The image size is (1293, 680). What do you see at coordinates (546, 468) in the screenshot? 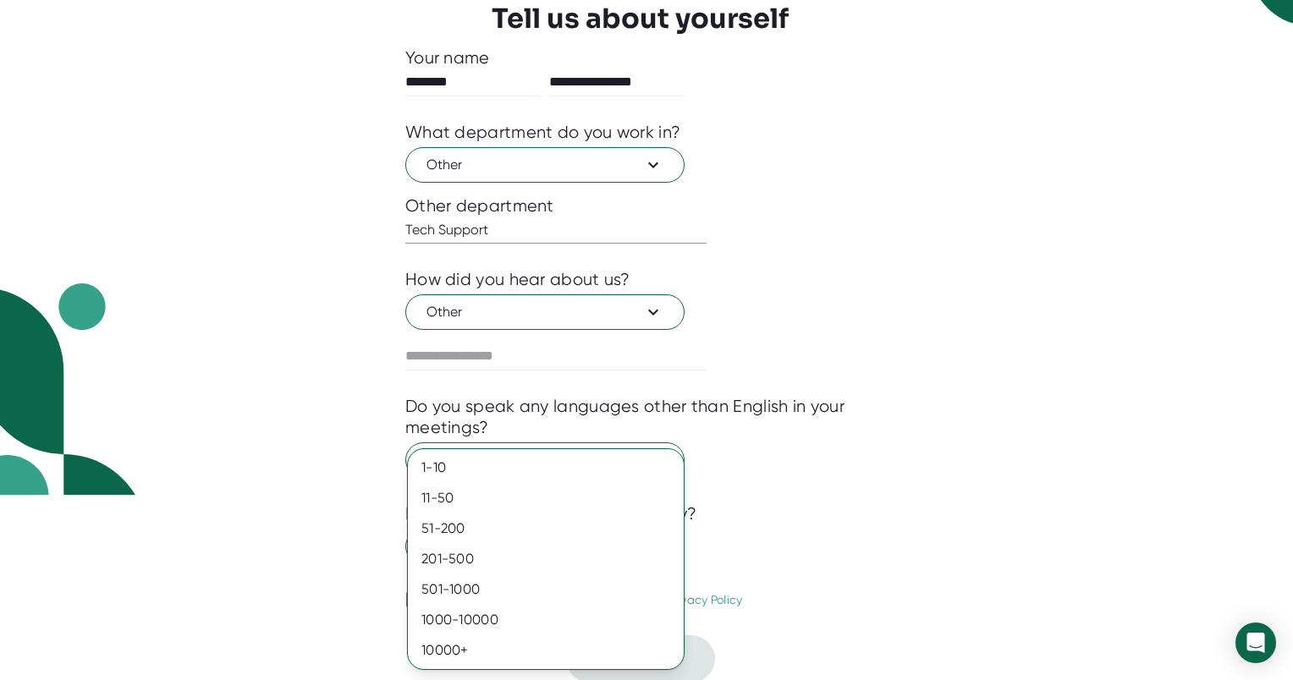
I see `div: 1-10` at bounding box center [546, 468].